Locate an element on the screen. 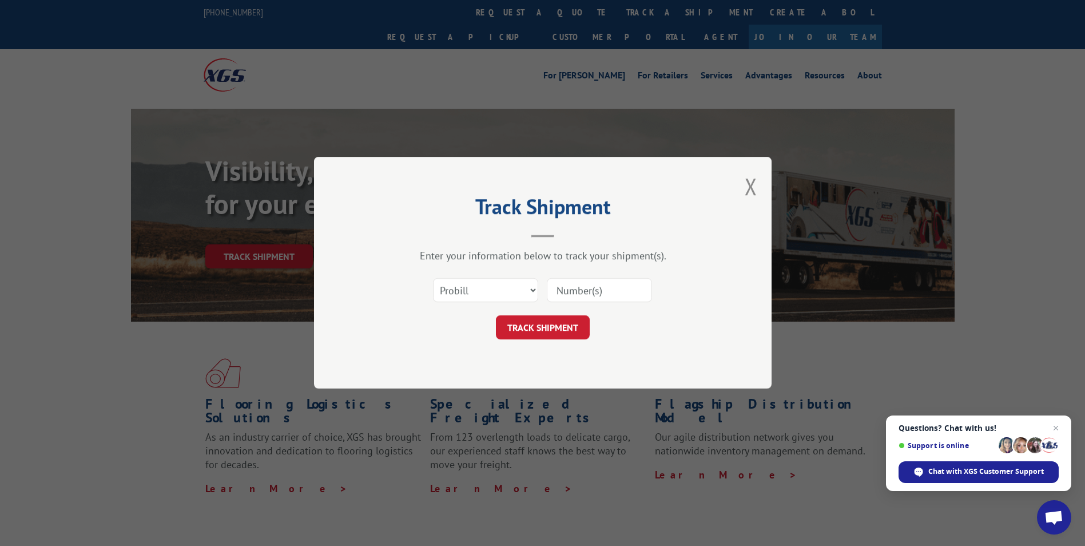 Image resolution: width=1085 pixels, height=546 pixels. div: Enter your information below to track your shipment(s). is located at coordinates (543, 256).